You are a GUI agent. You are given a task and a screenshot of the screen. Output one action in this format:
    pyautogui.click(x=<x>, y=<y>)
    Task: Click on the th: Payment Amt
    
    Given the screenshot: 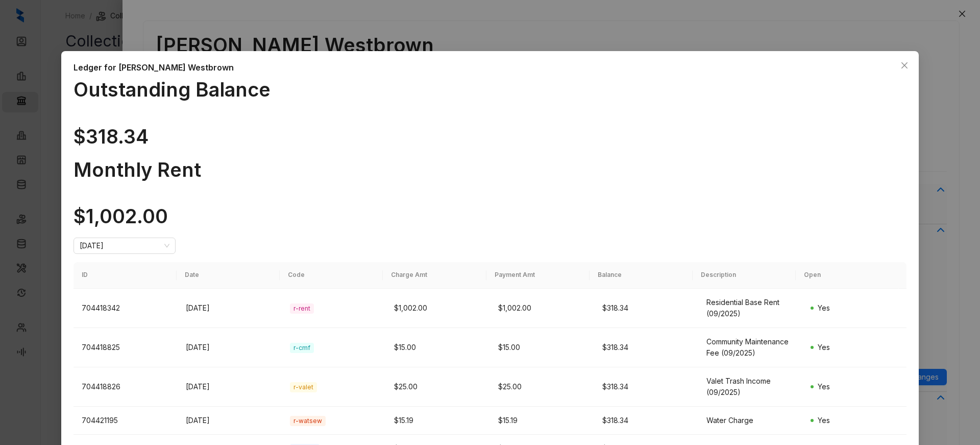 What is the action you would take?
    pyautogui.click(x=538, y=275)
    